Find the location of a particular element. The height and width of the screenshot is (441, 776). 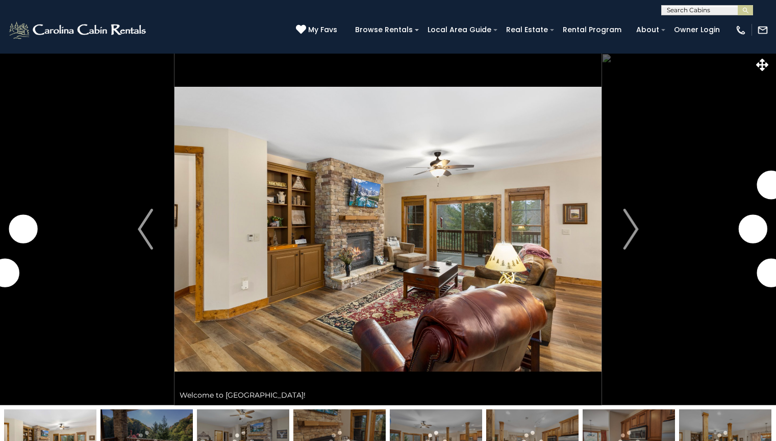

img: White-1-2.png is located at coordinates (78, 30).